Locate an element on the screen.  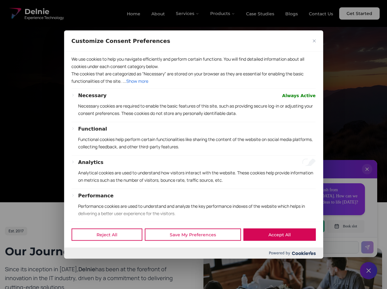
span: Always Active is located at coordinates (299, 95).